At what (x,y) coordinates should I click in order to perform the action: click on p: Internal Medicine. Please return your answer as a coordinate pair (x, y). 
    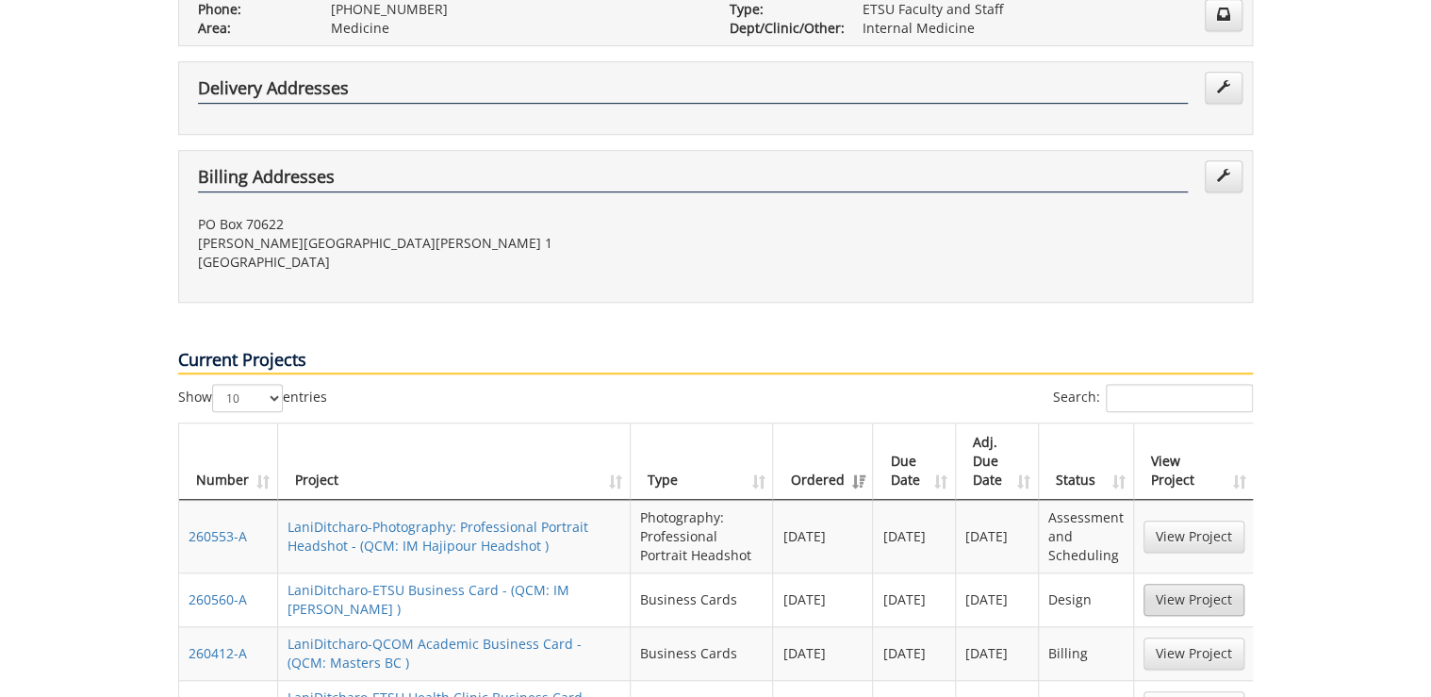
    Looking at the image, I should click on (1047, 28).